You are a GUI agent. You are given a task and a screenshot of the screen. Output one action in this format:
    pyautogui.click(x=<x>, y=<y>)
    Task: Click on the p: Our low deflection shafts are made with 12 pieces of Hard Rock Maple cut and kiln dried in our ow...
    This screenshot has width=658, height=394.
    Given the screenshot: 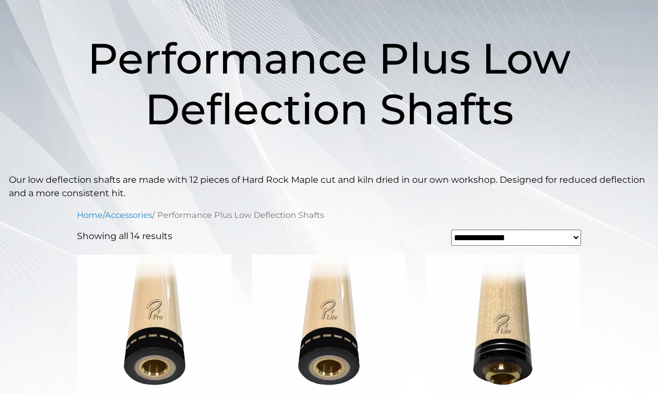 What is the action you would take?
    pyautogui.click(x=329, y=187)
    